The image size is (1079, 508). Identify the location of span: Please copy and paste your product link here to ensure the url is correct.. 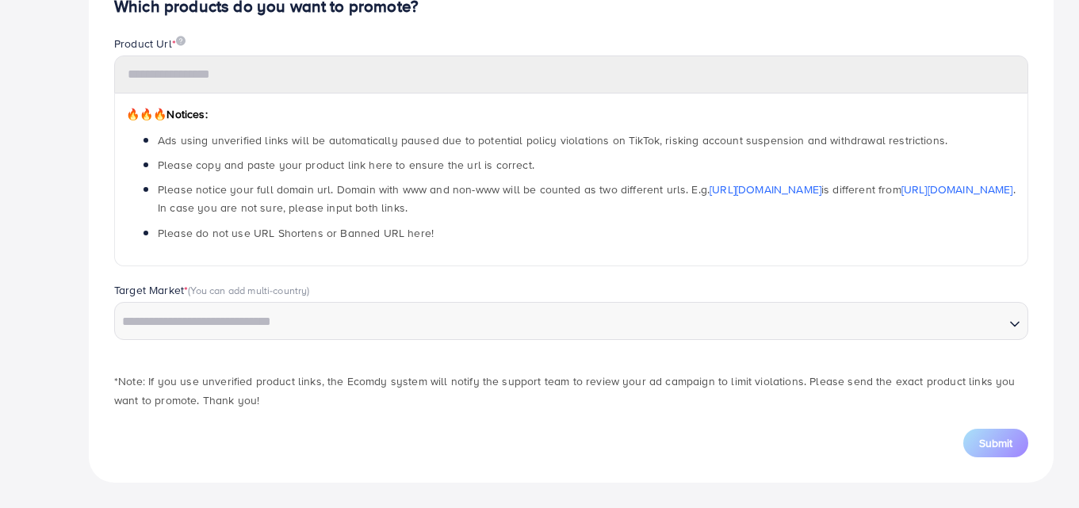
(346, 165).